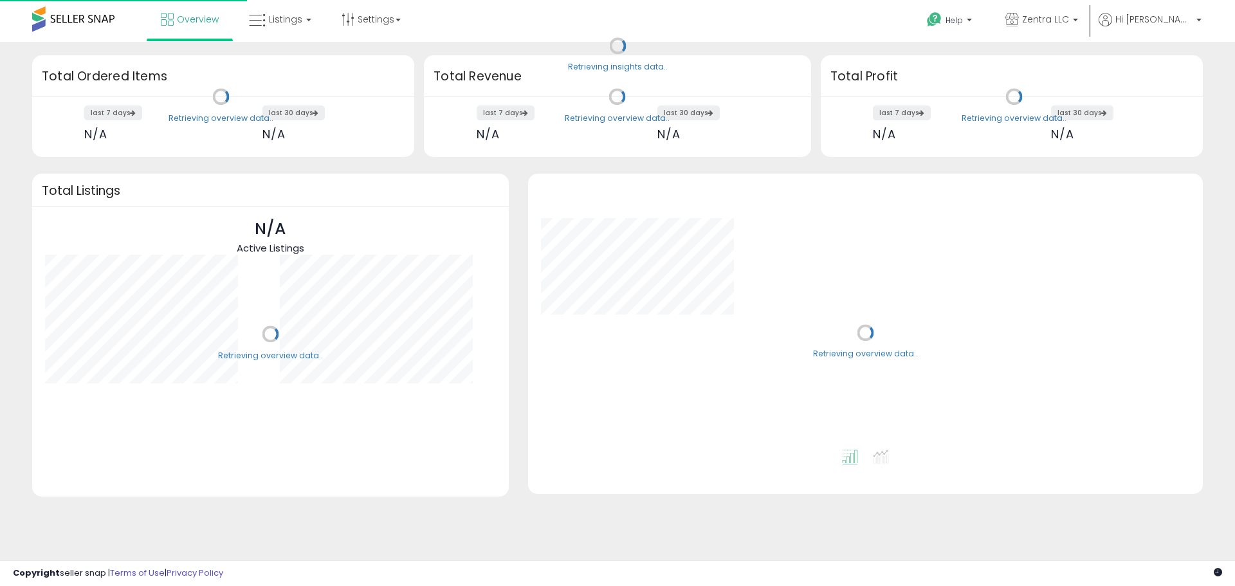 The height and width of the screenshot is (586, 1235). I want to click on span: Overview, so click(198, 19).